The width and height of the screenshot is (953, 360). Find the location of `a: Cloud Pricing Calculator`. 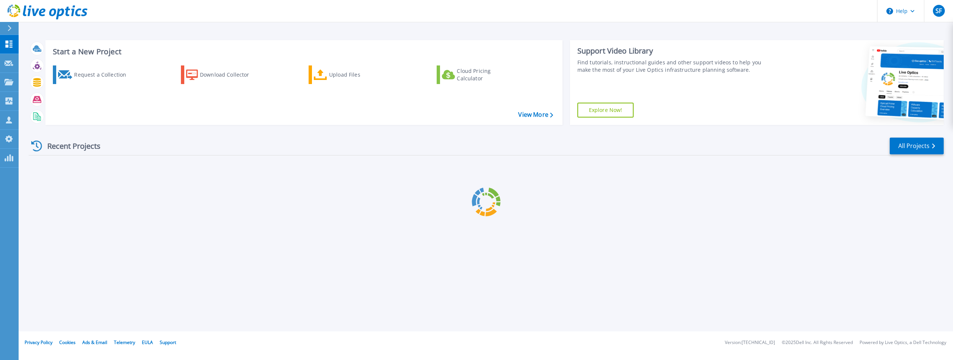

a: Cloud Pricing Calculator is located at coordinates (478, 75).